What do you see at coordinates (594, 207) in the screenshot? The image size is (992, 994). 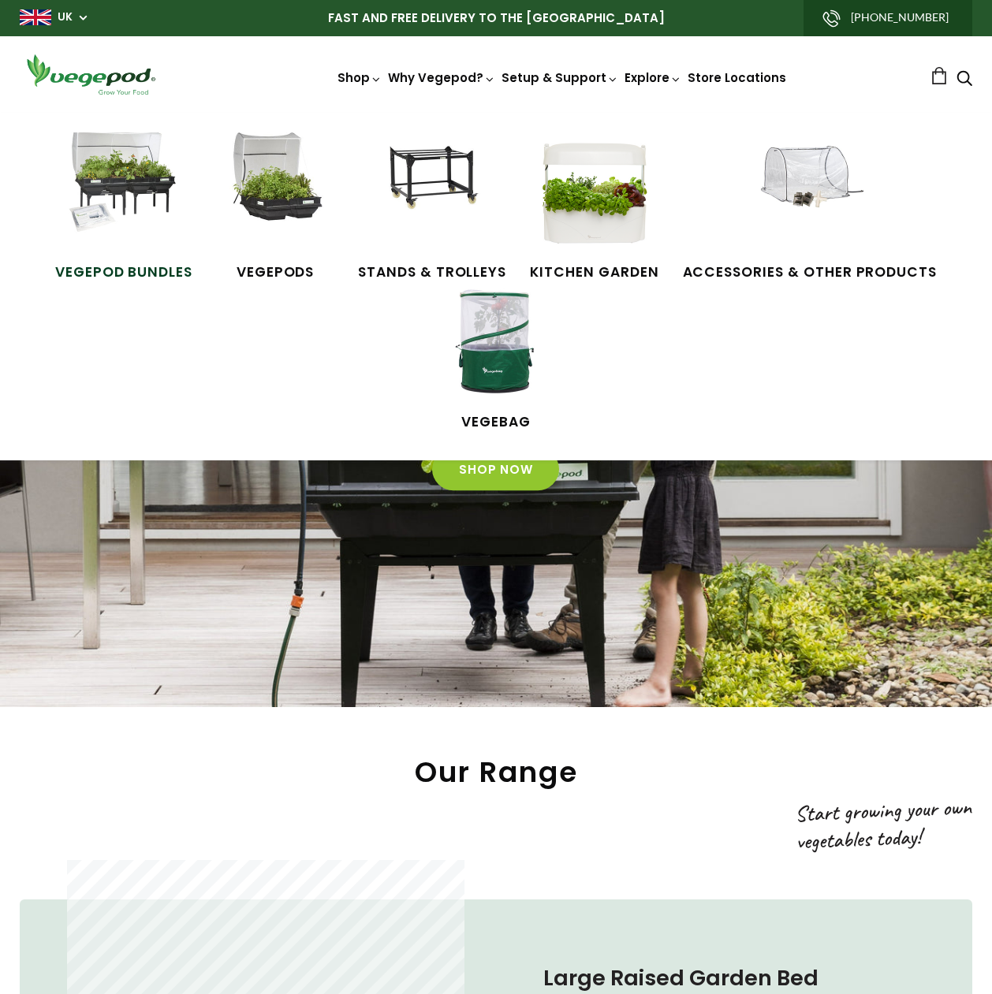 I see `a: Kitchen Garden` at bounding box center [594, 207].